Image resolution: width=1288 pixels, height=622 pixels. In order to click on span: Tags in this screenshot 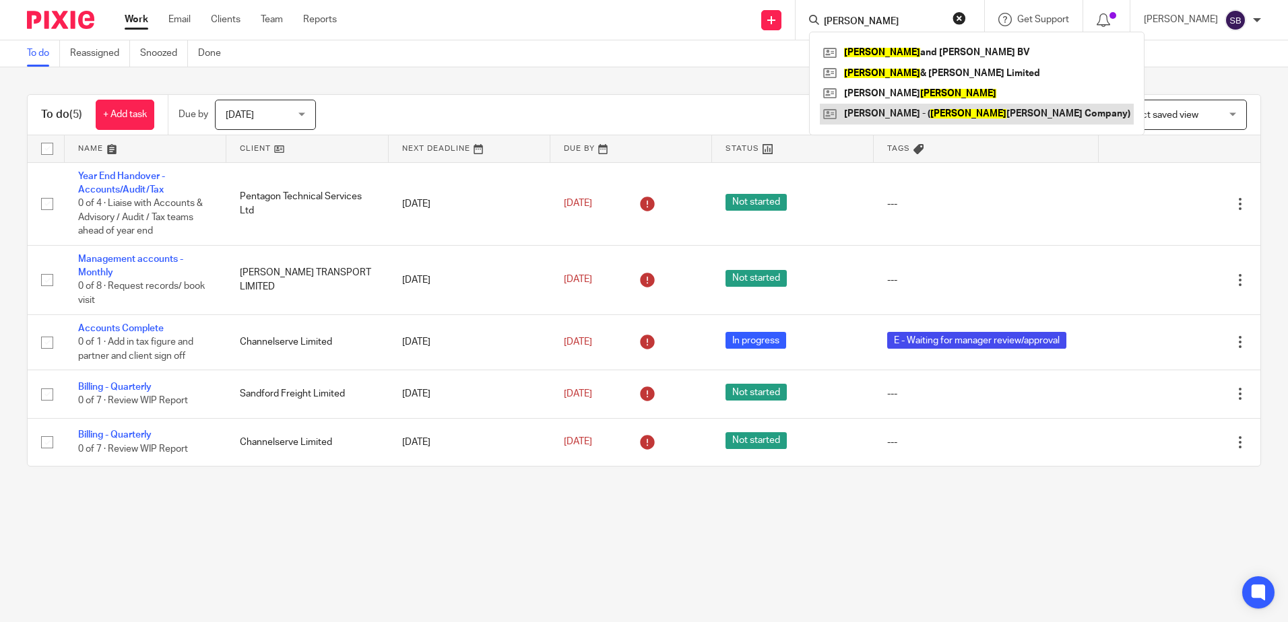, I will do `click(898, 148)`.